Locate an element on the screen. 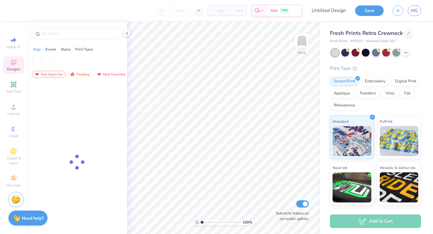 The height and width of the screenshot is (234, 433). div: Orgs is located at coordinates (37, 49).